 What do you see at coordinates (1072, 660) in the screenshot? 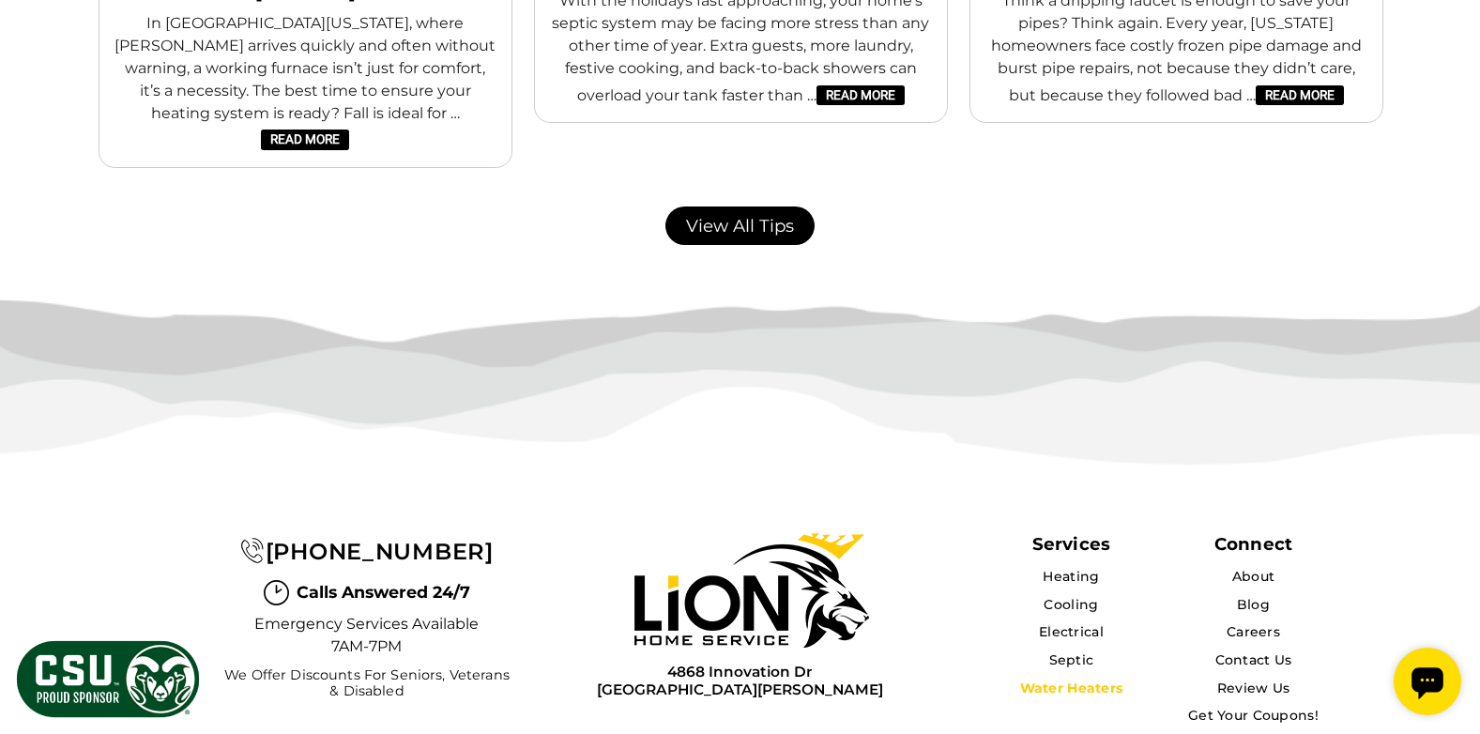
I see `a: Septic` at bounding box center [1072, 660].